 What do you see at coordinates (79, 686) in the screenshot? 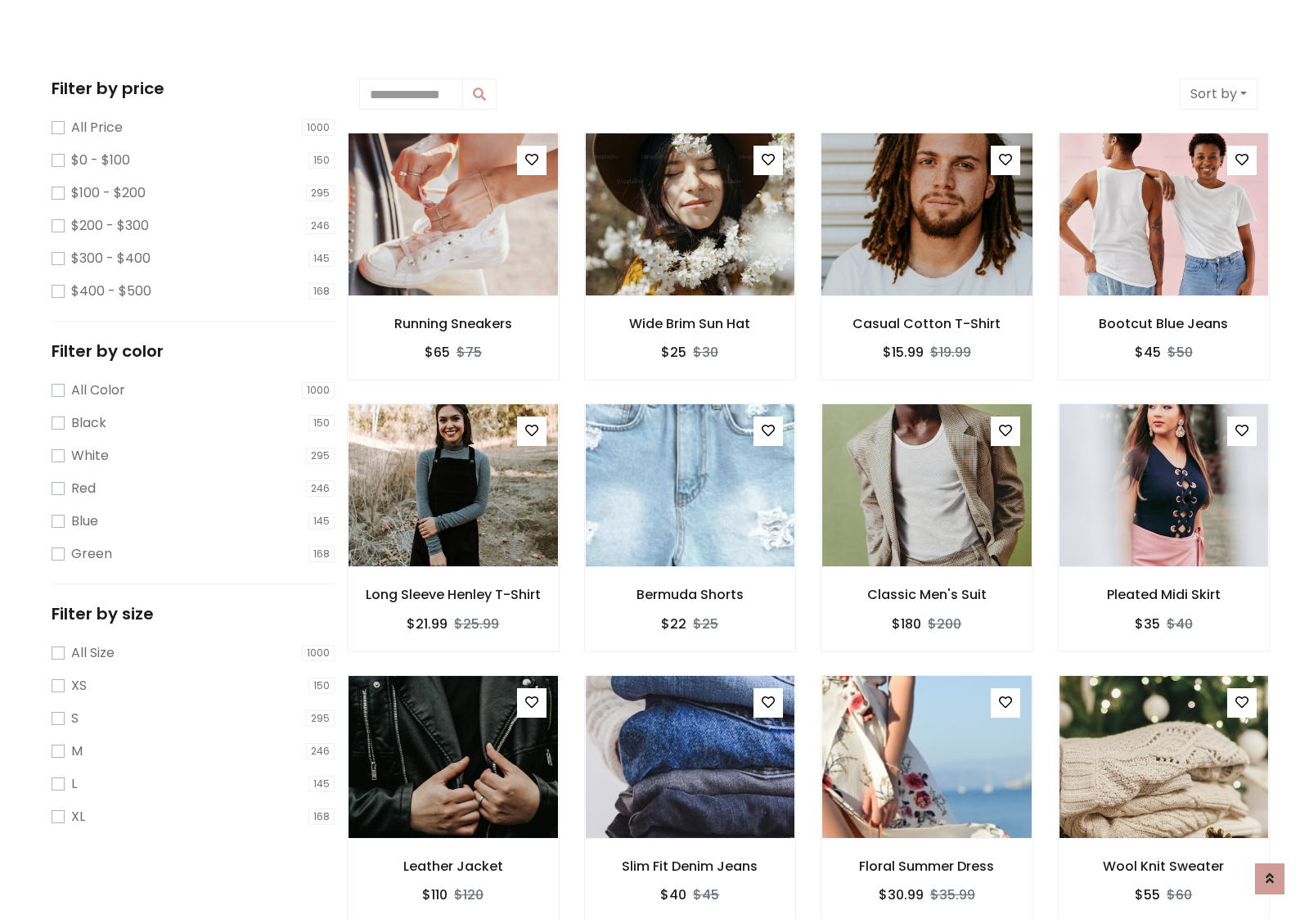
I see `label: XS` at bounding box center [79, 686].